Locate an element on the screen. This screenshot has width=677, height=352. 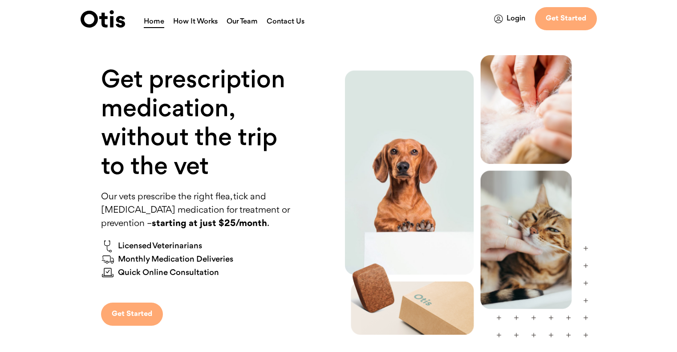
div: Monthly Medication Deliveries is located at coordinates (175, 260).